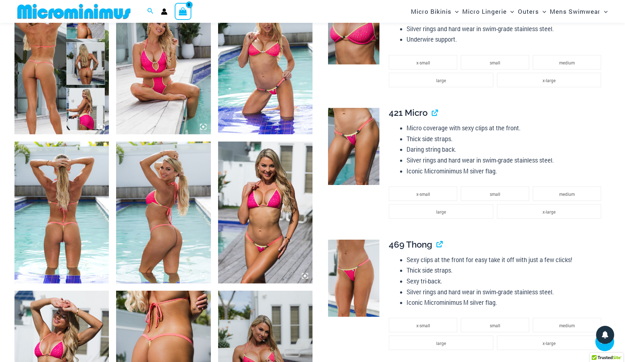 This screenshot has height=362, width=625. Describe the element at coordinates (354, 146) in the screenshot. I see `img: Bubble Mesh Highlight Pink 421 Micro` at that location.